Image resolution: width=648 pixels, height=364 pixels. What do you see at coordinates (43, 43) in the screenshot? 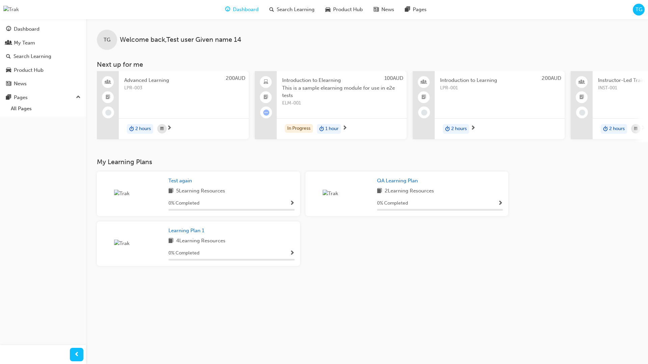
I see `a: My Team` at bounding box center [43, 43].